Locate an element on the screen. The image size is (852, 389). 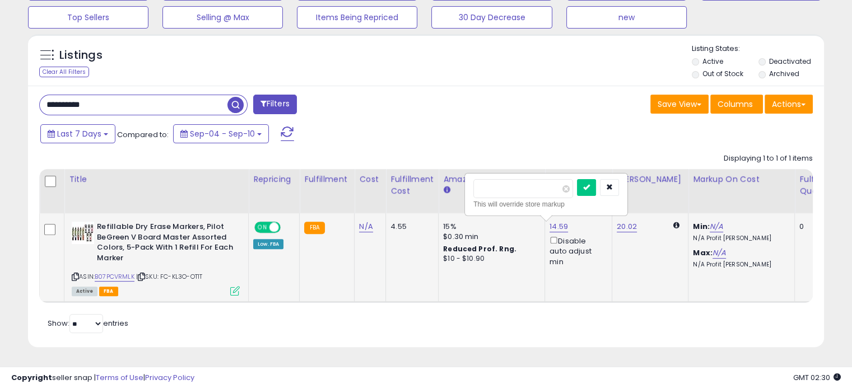
div: $10 - $10.90 is located at coordinates (490, 259).